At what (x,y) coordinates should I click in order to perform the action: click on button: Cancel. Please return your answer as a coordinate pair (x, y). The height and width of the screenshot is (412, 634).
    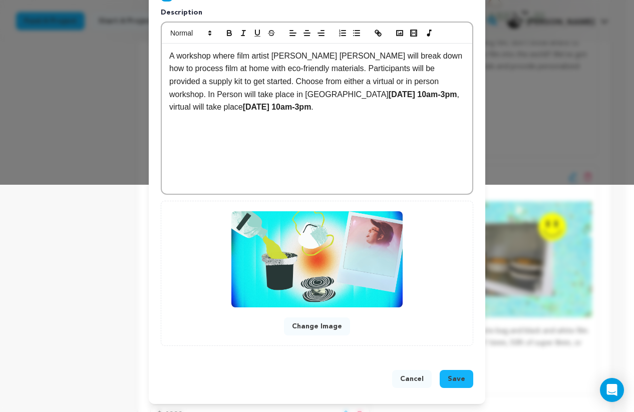
    Looking at the image, I should click on (412, 379).